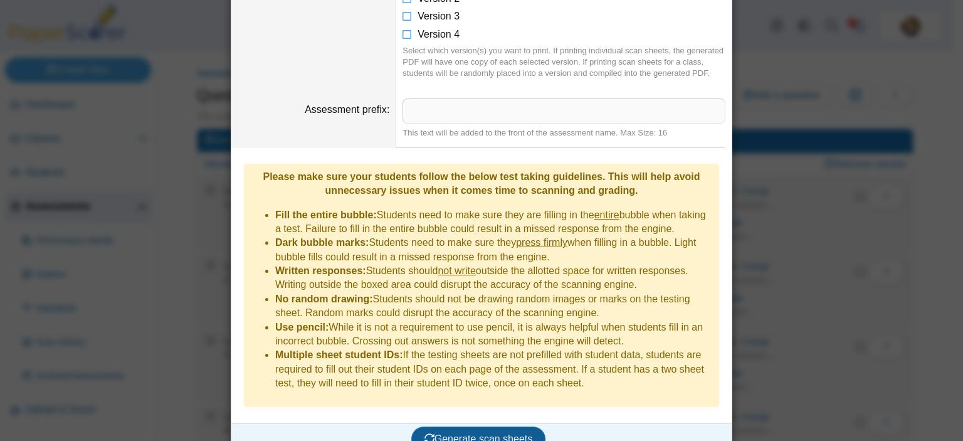 Image resolution: width=963 pixels, height=441 pixels. I want to click on b: Please make sure your students follow the below test taking guidelines. This will help avoid unne..., so click(481, 183).